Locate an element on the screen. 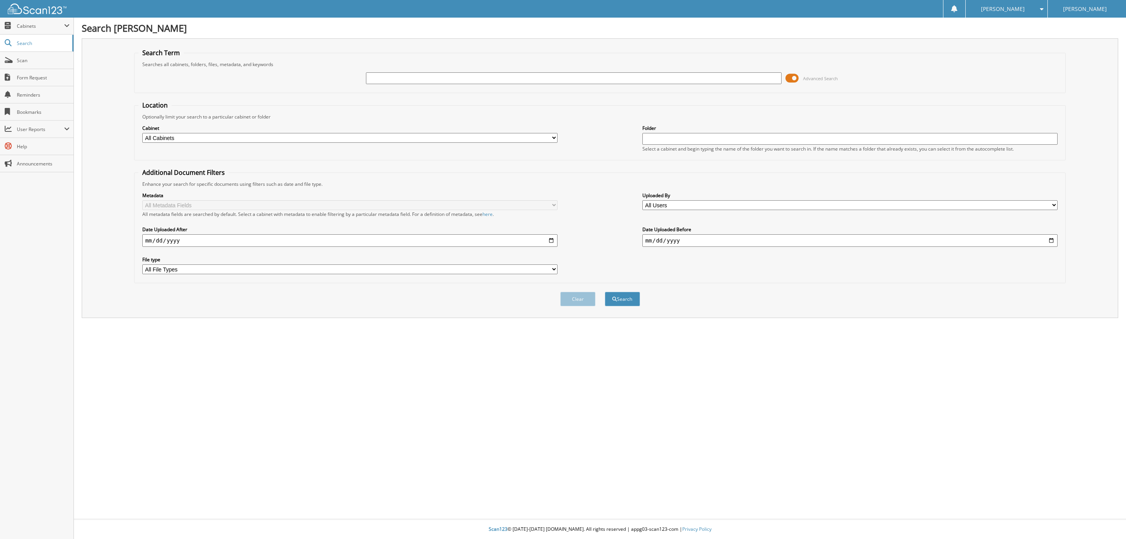  label: Folder is located at coordinates (850, 128).